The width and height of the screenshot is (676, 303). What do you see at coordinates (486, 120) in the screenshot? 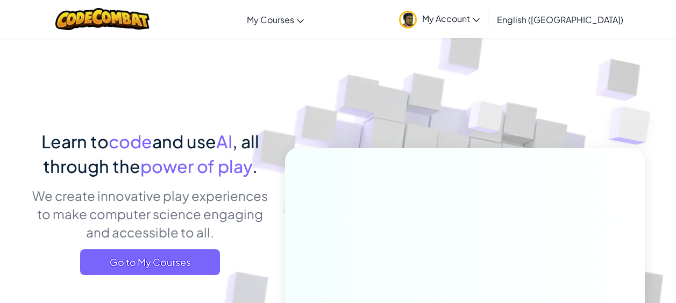
I see `img: Overlap cubes` at bounding box center [486, 120].